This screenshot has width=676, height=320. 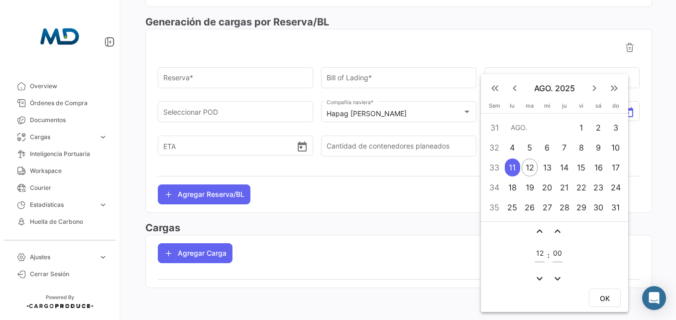 What do you see at coordinates (582, 147) in the screenshot?
I see `td: 8 de agosto de 2025` at bounding box center [582, 147].